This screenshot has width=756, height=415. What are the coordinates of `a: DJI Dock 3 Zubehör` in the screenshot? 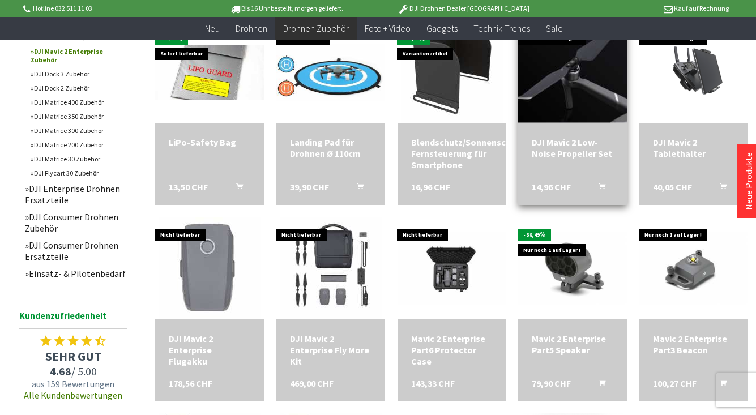 It's located at (79, 74).